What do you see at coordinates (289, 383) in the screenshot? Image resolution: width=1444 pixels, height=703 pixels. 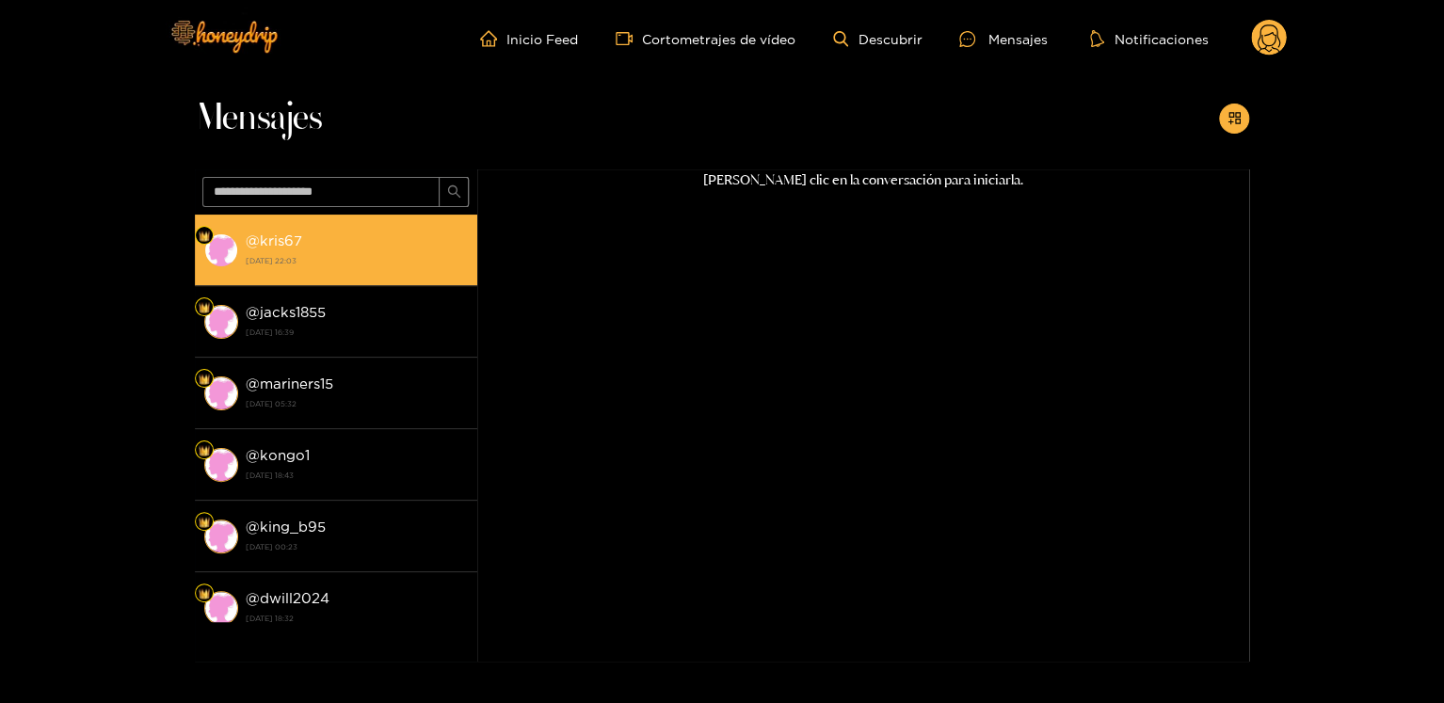 I see `strong: @ mariners15` at bounding box center [289, 383].